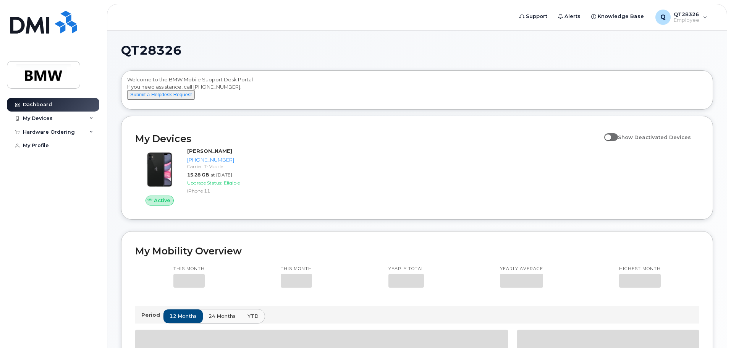  Describe the element at coordinates (160, 170) in the screenshot. I see `img: iPhone_11.jpg` at that location.